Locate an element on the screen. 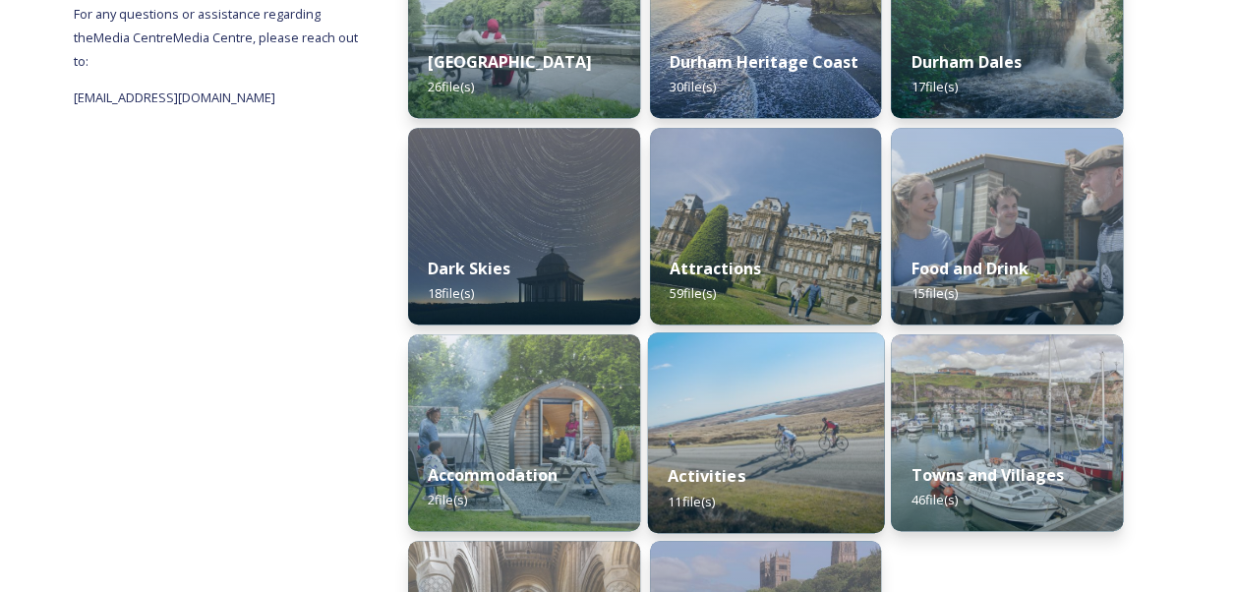  strong: Dark Skies is located at coordinates (469, 269).